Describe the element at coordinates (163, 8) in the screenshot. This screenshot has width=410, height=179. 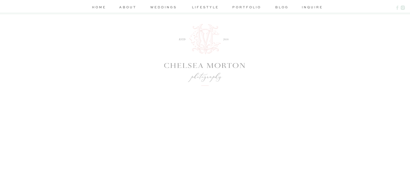
I see `nav: weddings` at that location.